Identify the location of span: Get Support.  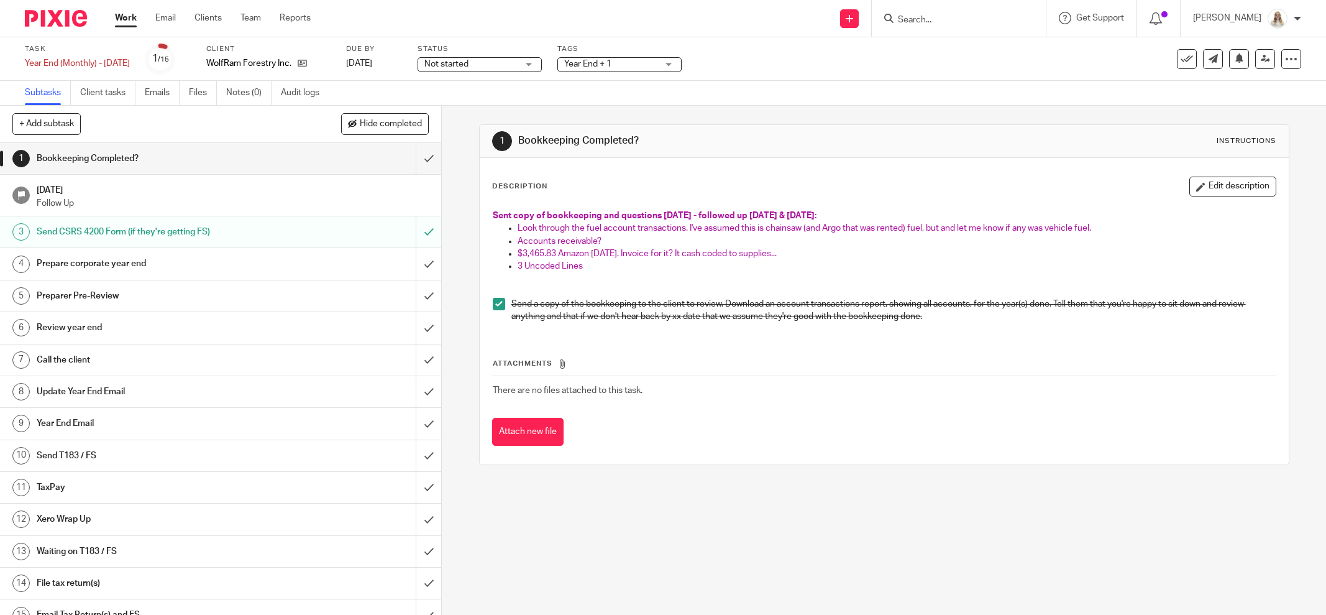
(1100, 18).